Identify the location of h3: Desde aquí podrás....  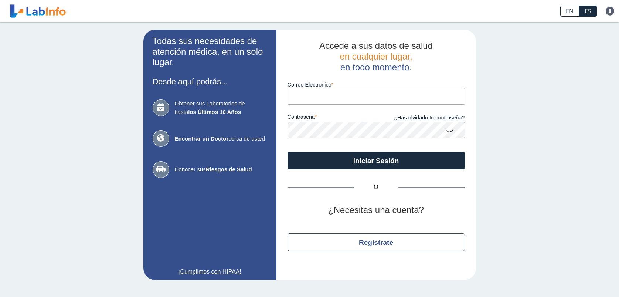
(210, 81).